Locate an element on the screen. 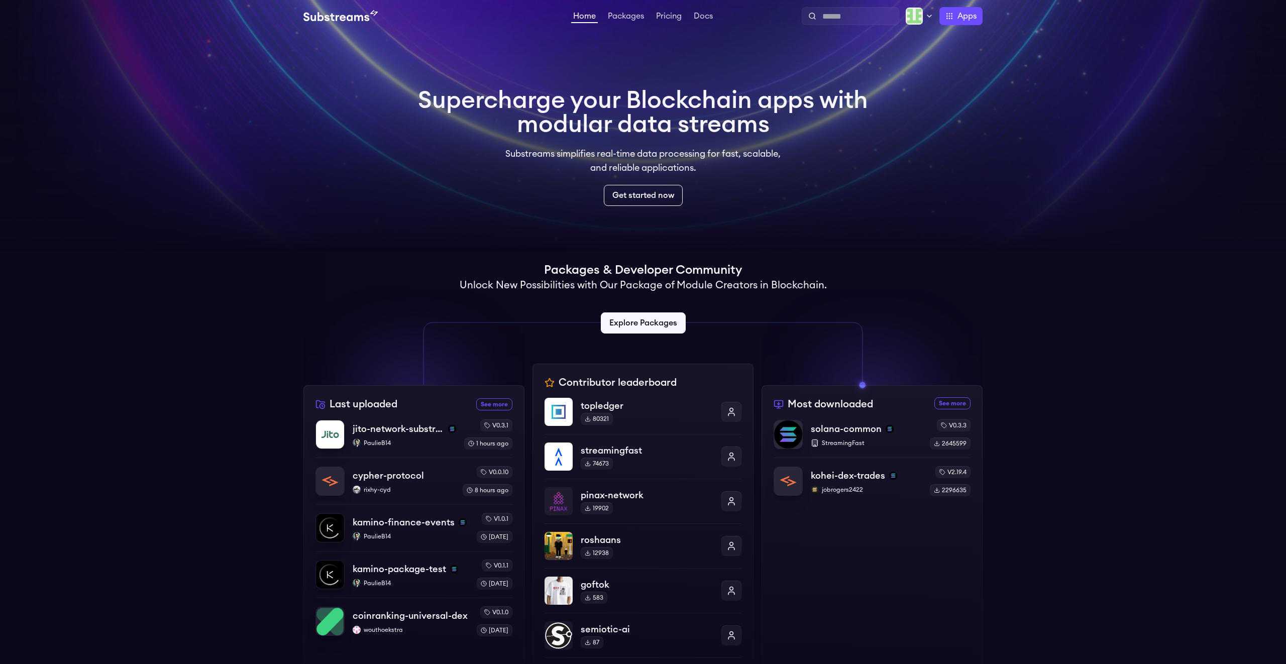 The image size is (1286, 664). img: jito-network-substreams is located at coordinates (330, 435).